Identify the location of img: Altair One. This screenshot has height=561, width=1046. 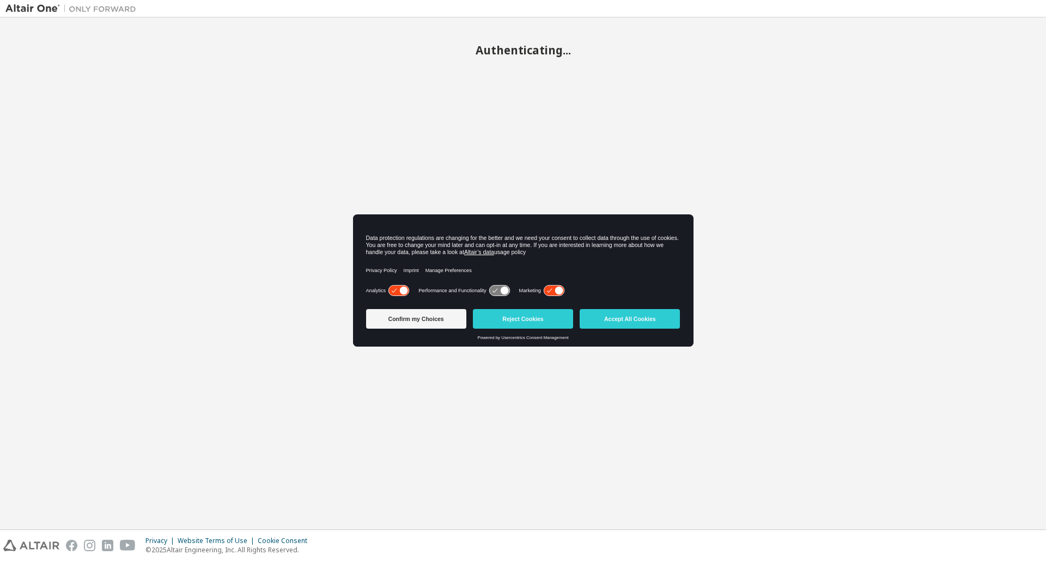
(74, 9).